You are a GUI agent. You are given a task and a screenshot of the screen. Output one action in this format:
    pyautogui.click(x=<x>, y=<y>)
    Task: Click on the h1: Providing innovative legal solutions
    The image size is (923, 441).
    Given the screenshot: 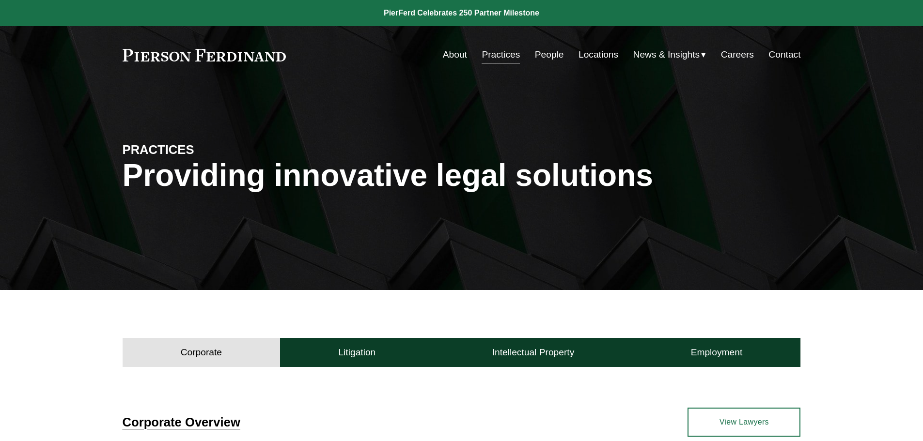 What is the action you would take?
    pyautogui.click(x=462, y=175)
    